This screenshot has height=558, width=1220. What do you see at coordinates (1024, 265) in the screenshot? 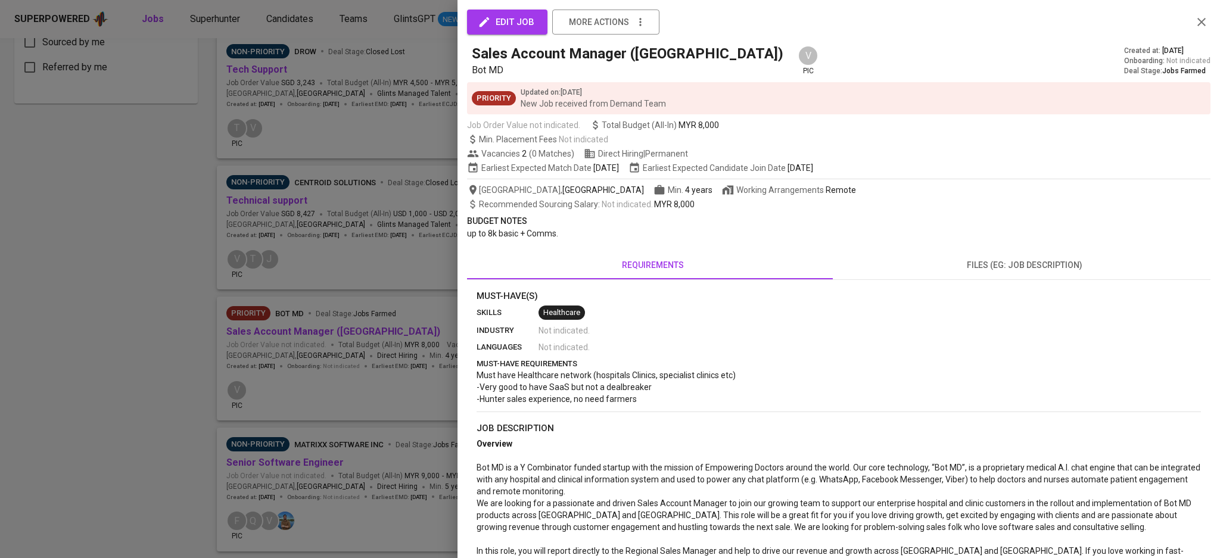
I see `span: files (eg: job description)` at bounding box center [1024, 265].